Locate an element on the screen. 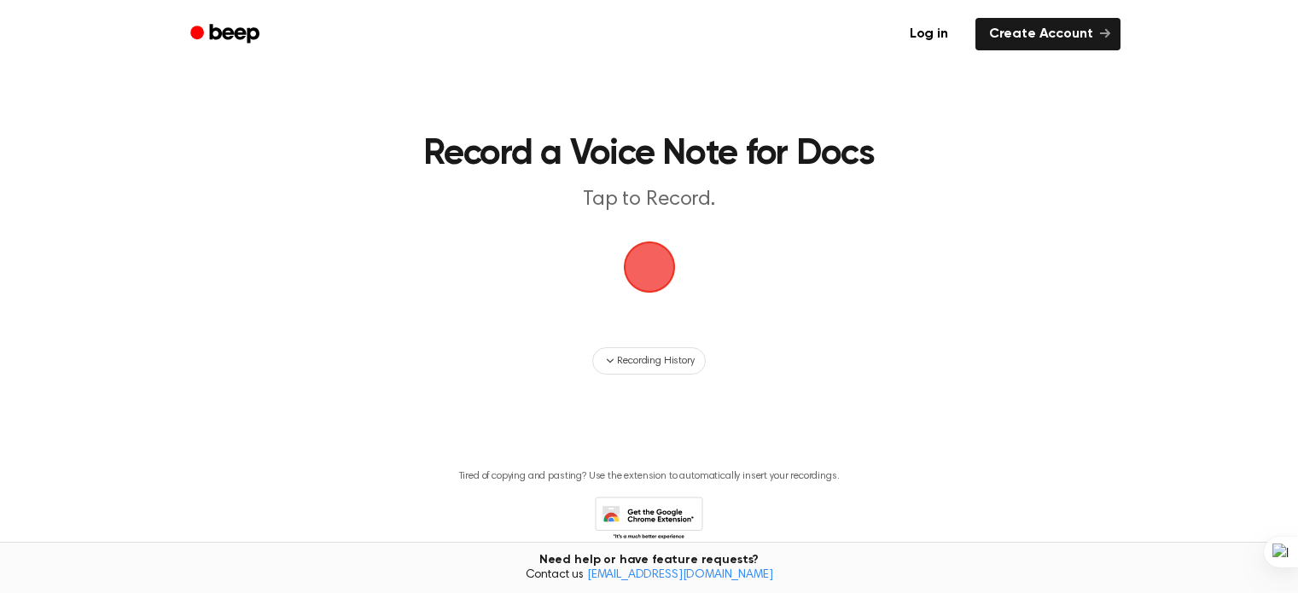  img: Beep Logo is located at coordinates (650, 267).